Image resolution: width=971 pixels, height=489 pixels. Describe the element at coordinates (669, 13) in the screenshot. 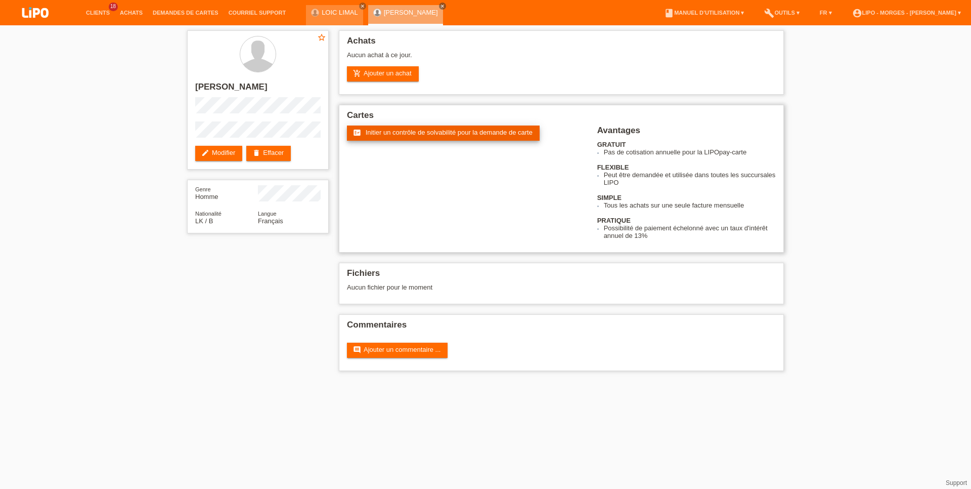

I see `i: book` at that location.